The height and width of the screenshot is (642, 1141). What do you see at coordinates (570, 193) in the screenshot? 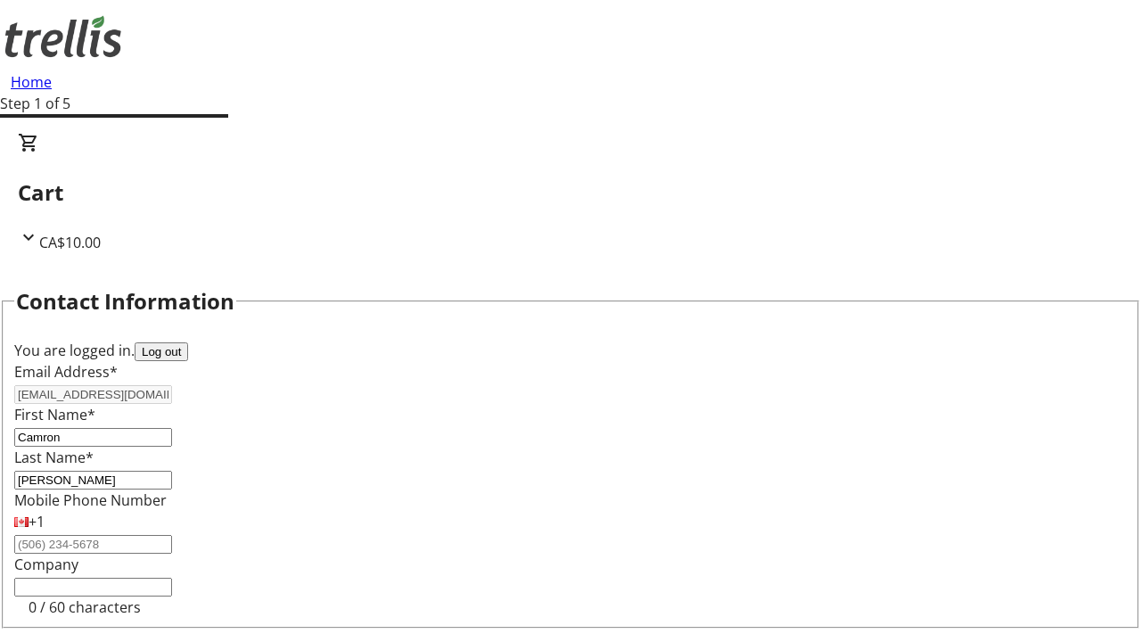
I see `div: CartCA$10.00` at bounding box center [570, 193].